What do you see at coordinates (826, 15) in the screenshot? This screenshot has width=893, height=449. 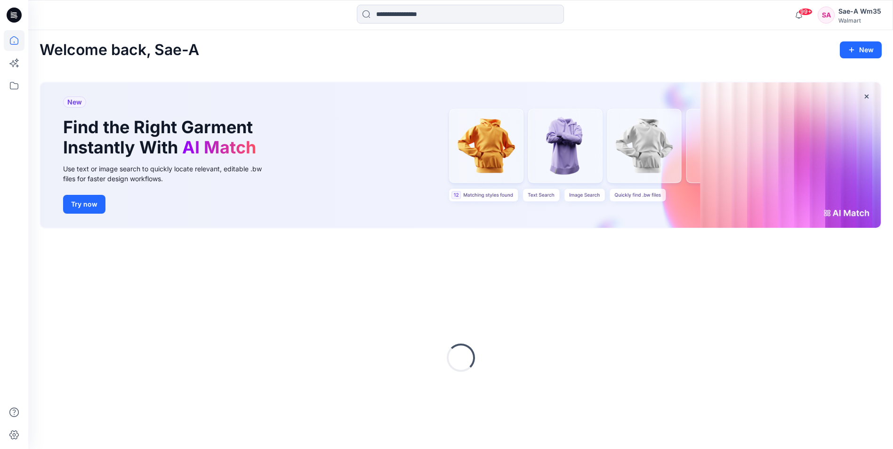 I see `div: SA` at bounding box center [826, 15].